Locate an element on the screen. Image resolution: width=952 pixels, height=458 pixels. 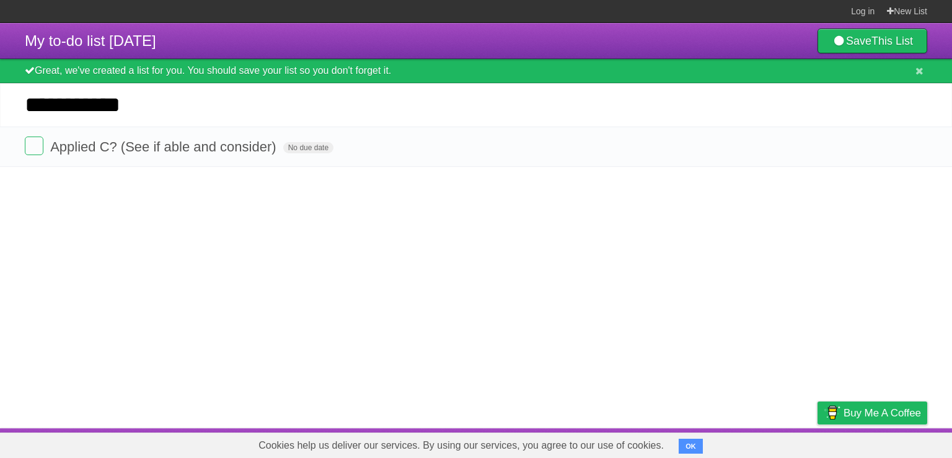
span: No due date is located at coordinates (308, 148).